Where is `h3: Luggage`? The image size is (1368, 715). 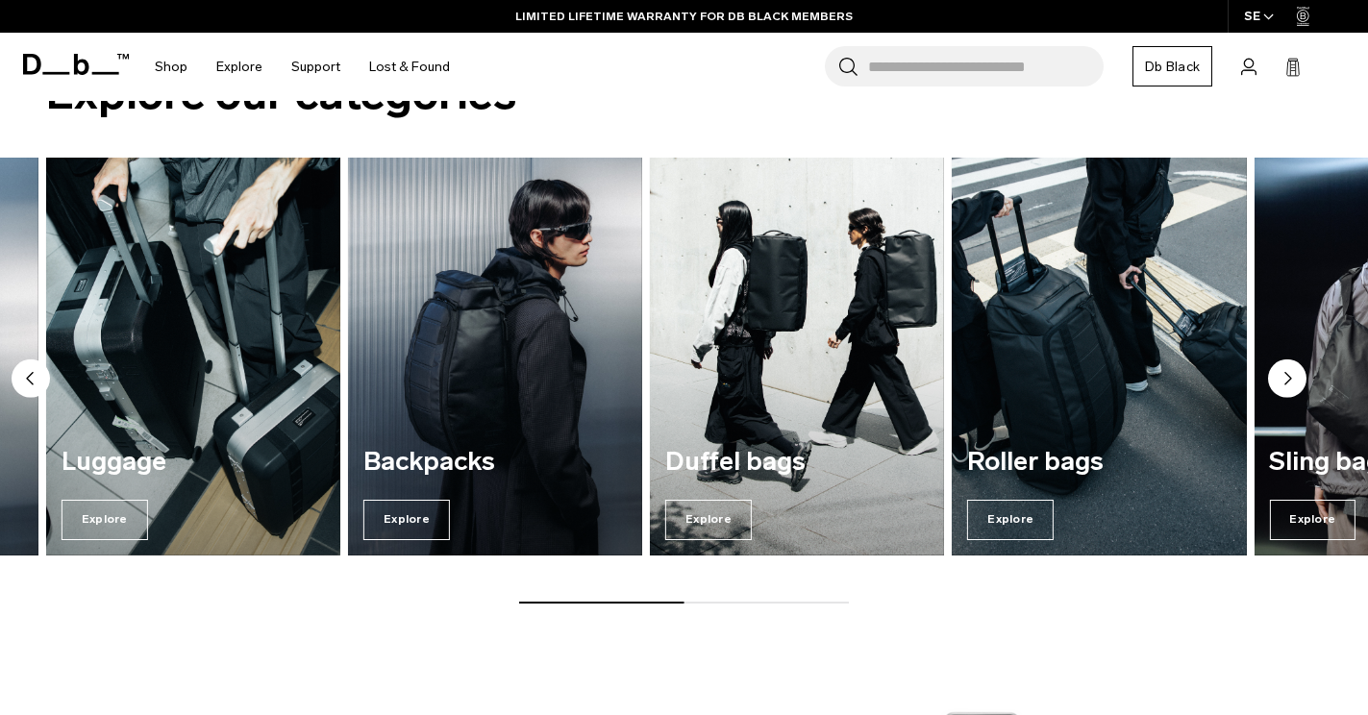 h3: Luggage is located at coordinates (193, 462).